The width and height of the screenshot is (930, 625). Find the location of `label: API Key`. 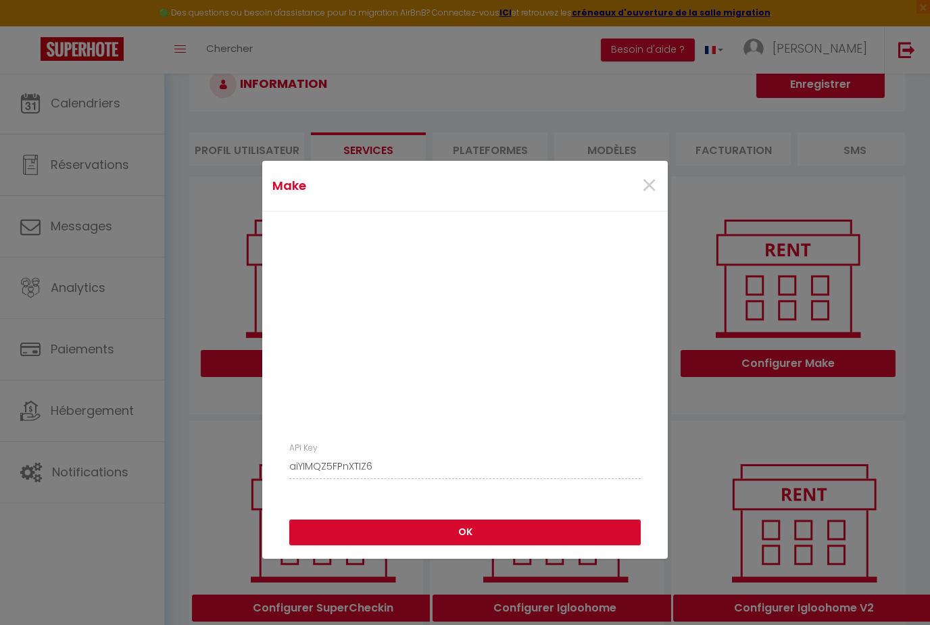

label: API Key is located at coordinates (303, 448).